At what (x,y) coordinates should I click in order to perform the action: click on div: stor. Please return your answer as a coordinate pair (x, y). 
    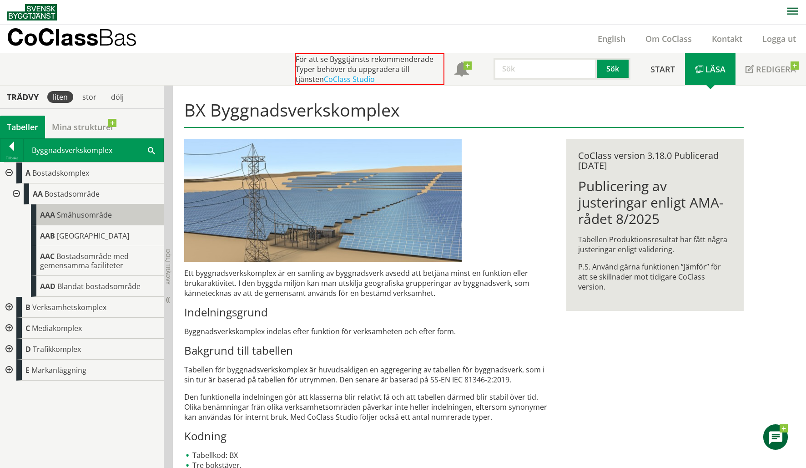
    Looking at the image, I should click on (89, 97).